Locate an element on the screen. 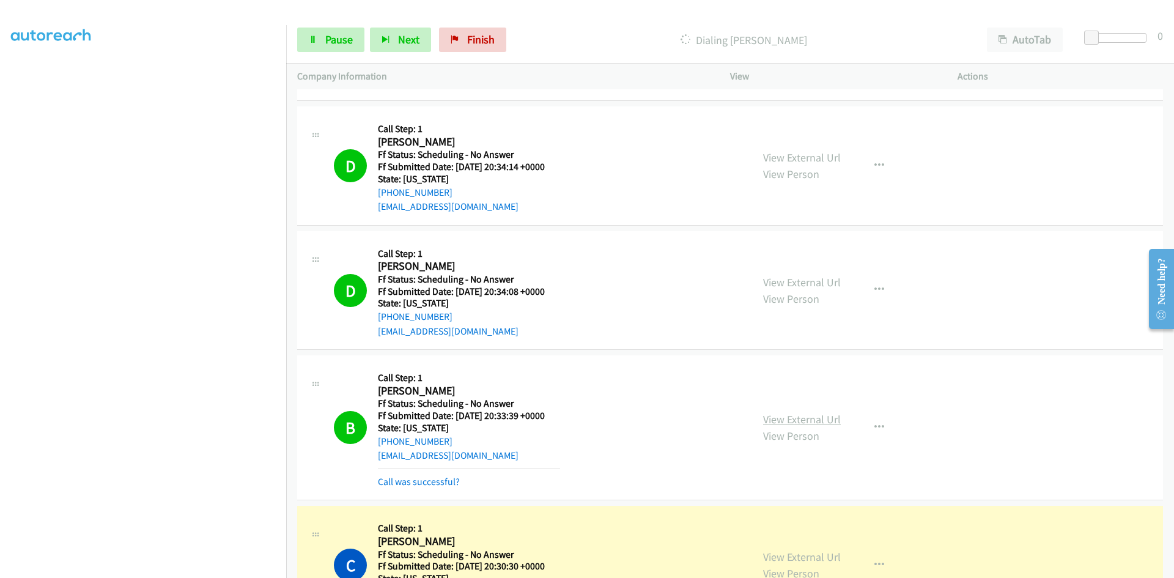  div: Need help? is located at coordinates (23, 41).